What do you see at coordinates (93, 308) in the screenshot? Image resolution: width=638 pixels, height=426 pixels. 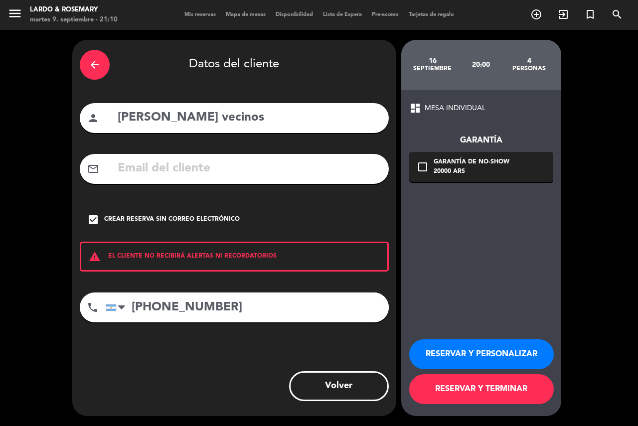 I see `i: phone` at bounding box center [93, 308].